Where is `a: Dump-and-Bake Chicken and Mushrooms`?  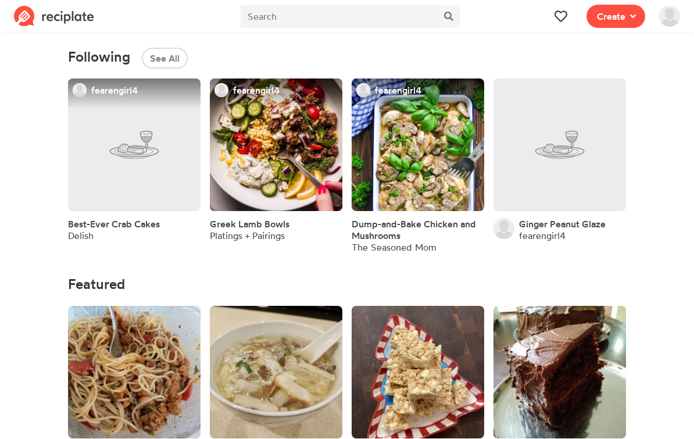
a: Dump-and-Bake Chicken and Mushrooms is located at coordinates (418, 230).